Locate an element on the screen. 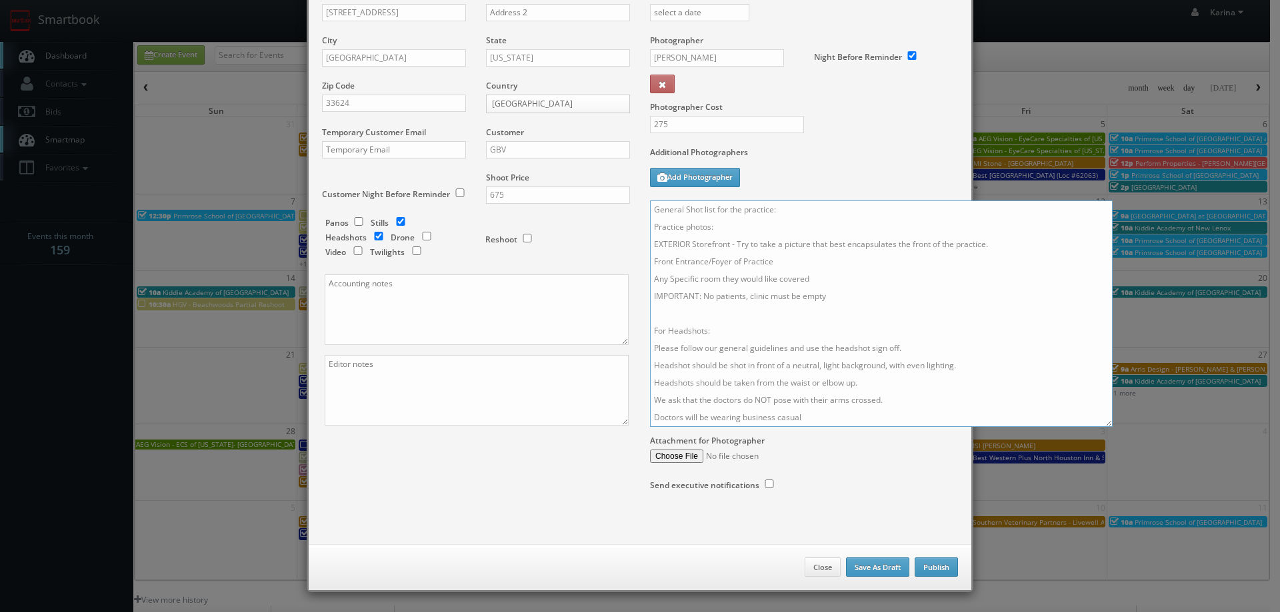 This screenshot has width=1280, height=612. input: City is located at coordinates (394, 58).